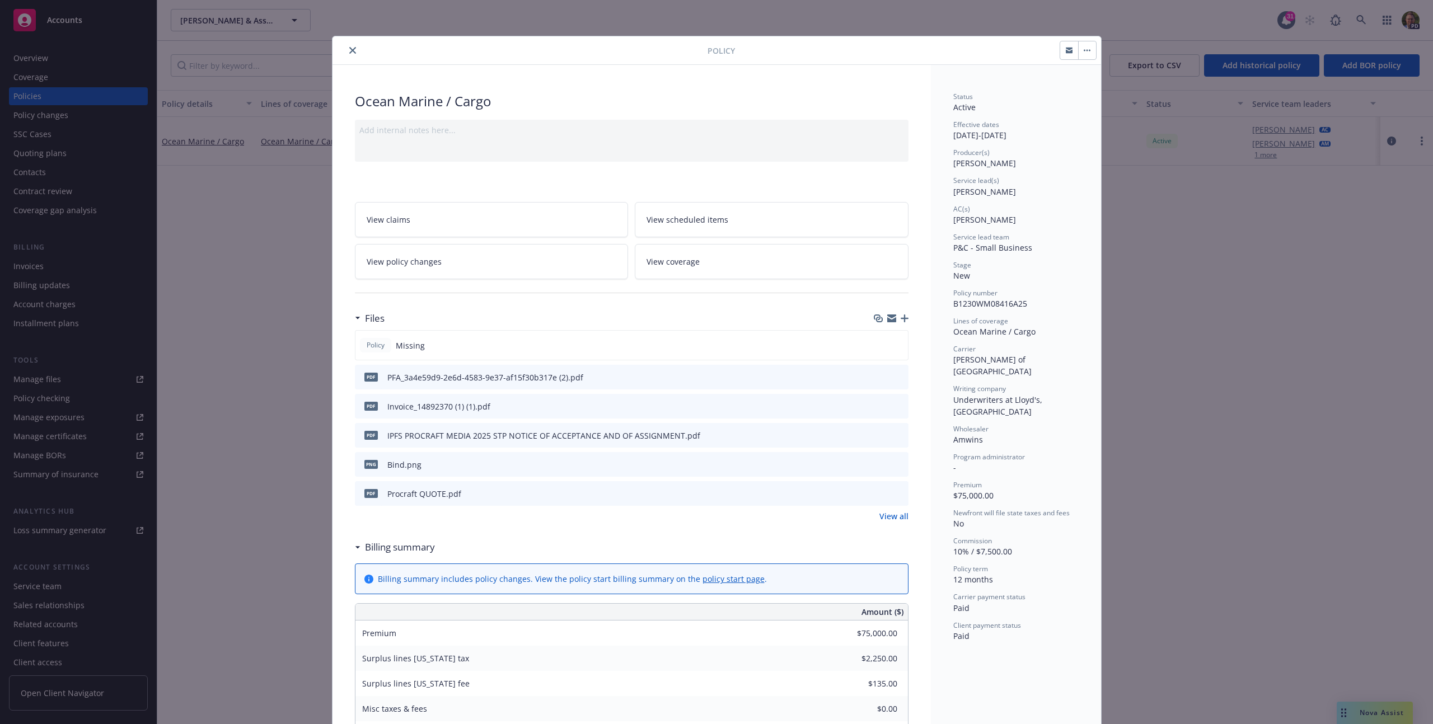  Describe the element at coordinates (369, 319) in the screenshot. I see `div: Files` at that location.